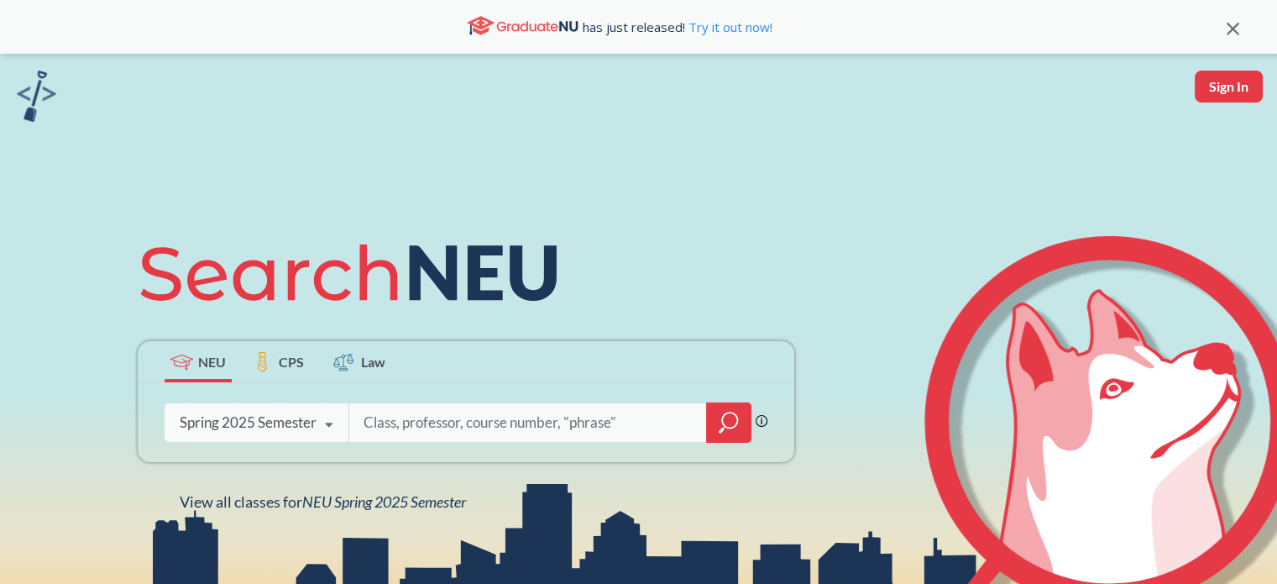 The width and height of the screenshot is (1277, 584). Describe the element at coordinates (373, 361) in the screenshot. I see `span: Law` at that location.